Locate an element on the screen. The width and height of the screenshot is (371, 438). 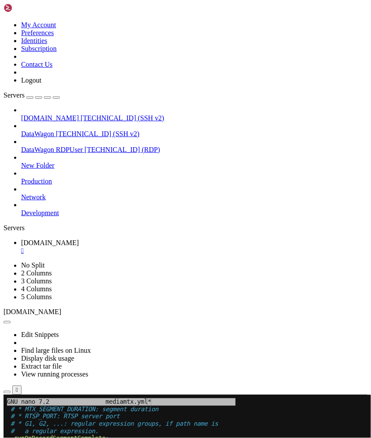
a: Logout is located at coordinates (31, 80).